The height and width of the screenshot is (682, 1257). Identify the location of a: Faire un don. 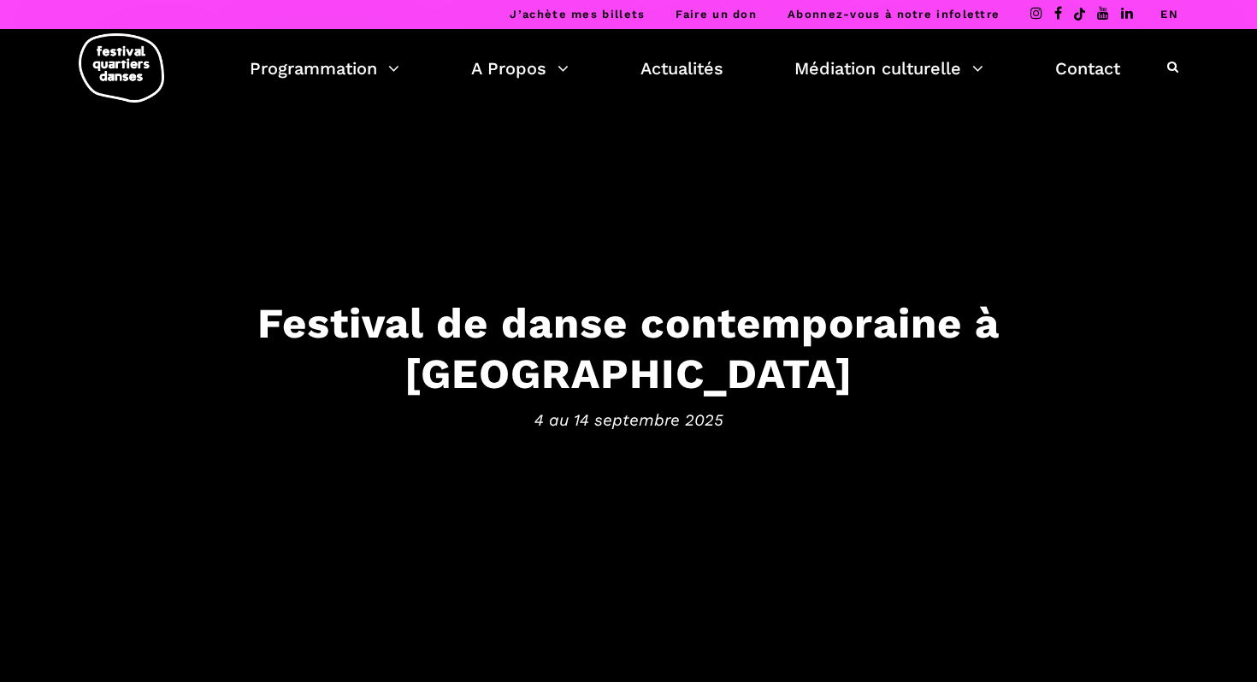
(716, 14).